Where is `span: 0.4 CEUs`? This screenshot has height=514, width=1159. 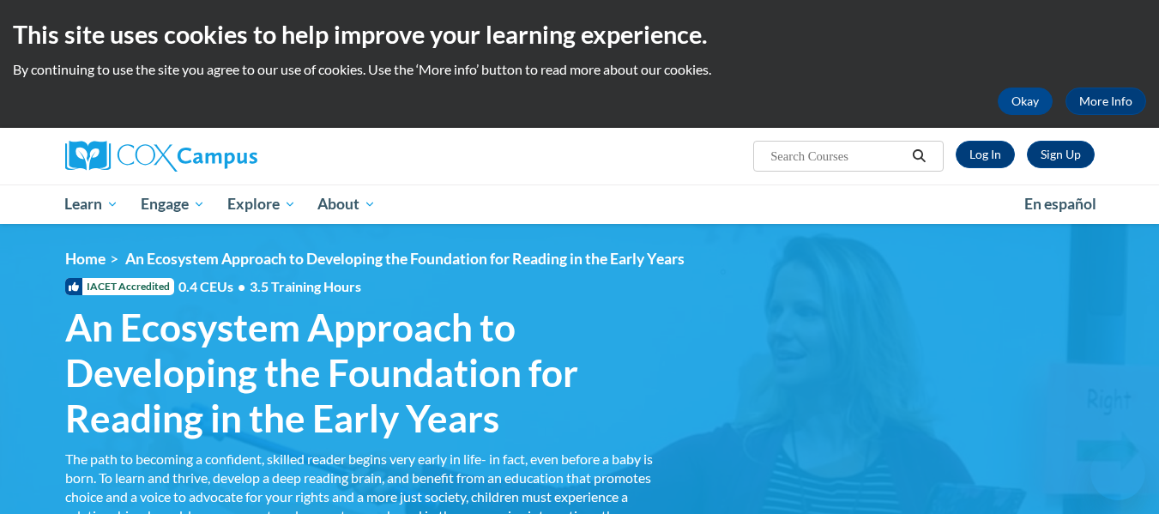 span: 0.4 CEUs is located at coordinates (269, 287).